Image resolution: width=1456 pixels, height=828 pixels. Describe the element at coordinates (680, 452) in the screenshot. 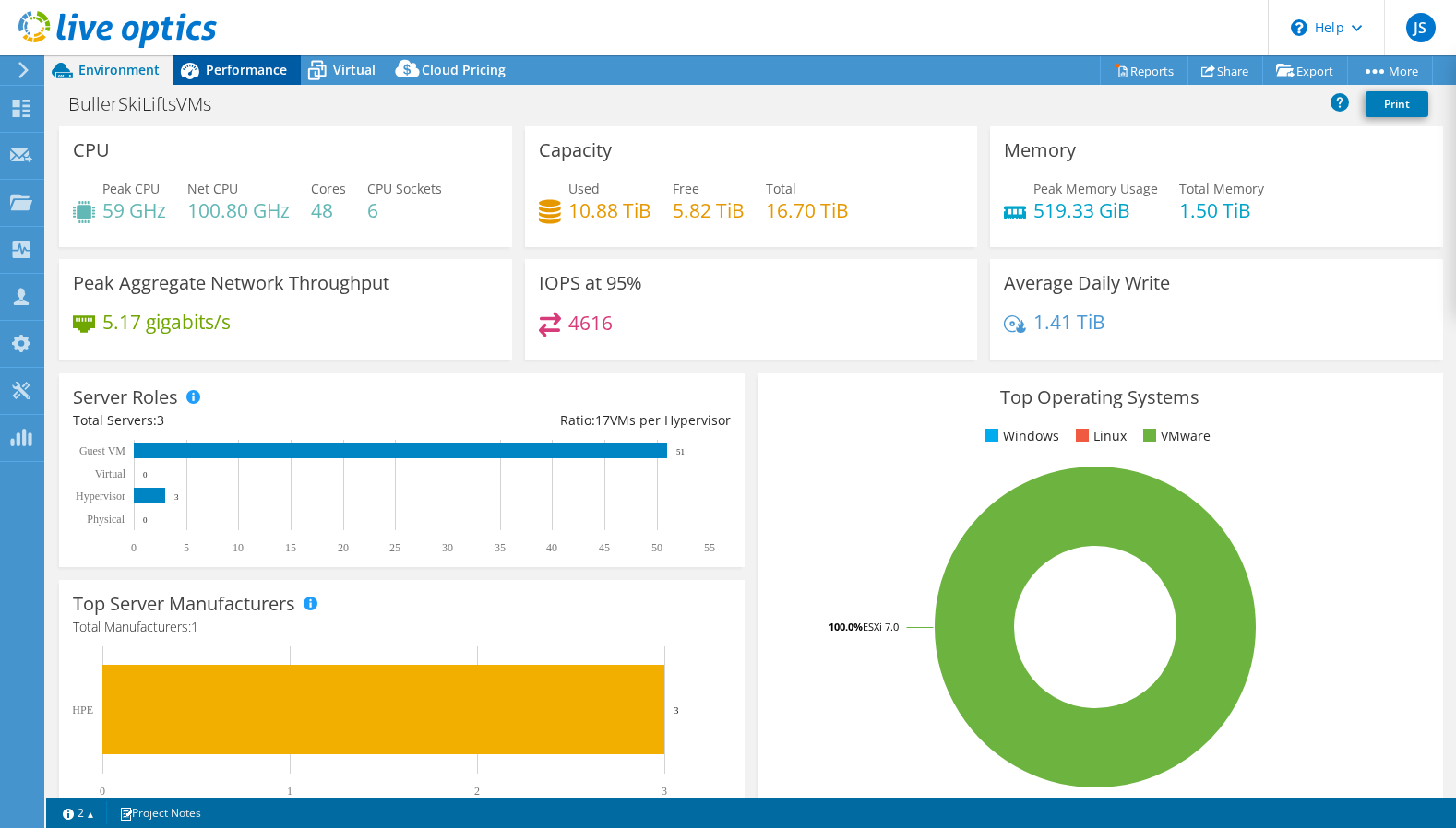

I see `text: 51` at that location.